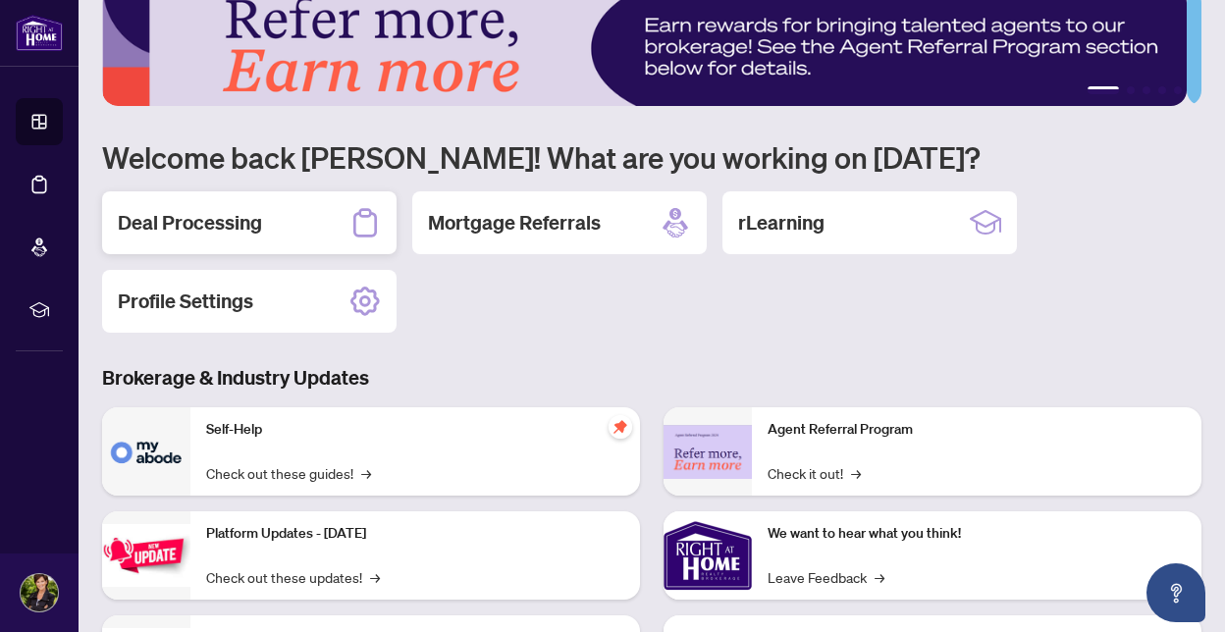 Image resolution: width=1225 pixels, height=632 pixels. Describe the element at coordinates (1175, 593) in the screenshot. I see `button: Open asap` at that location.